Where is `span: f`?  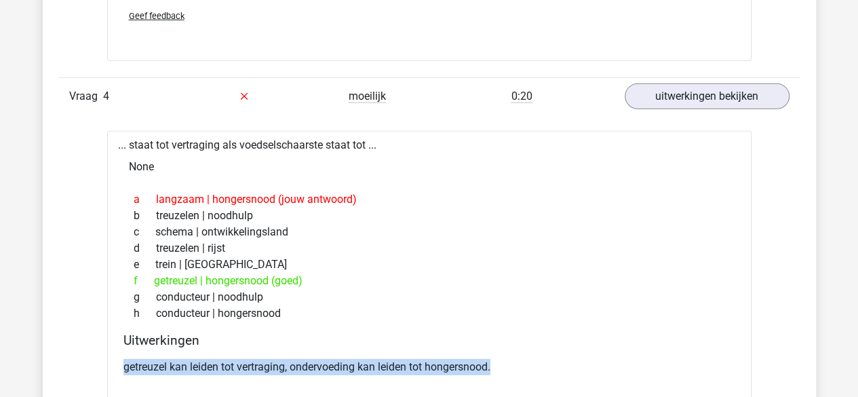 span: f is located at coordinates (144, 281).